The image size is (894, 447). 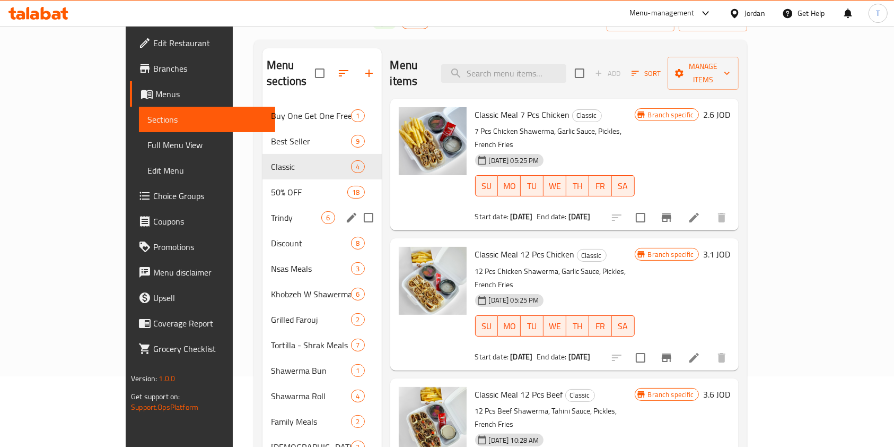 What do you see at coordinates (322, 243) in the screenshot?
I see `div: Discount8` at bounding box center [322, 243].